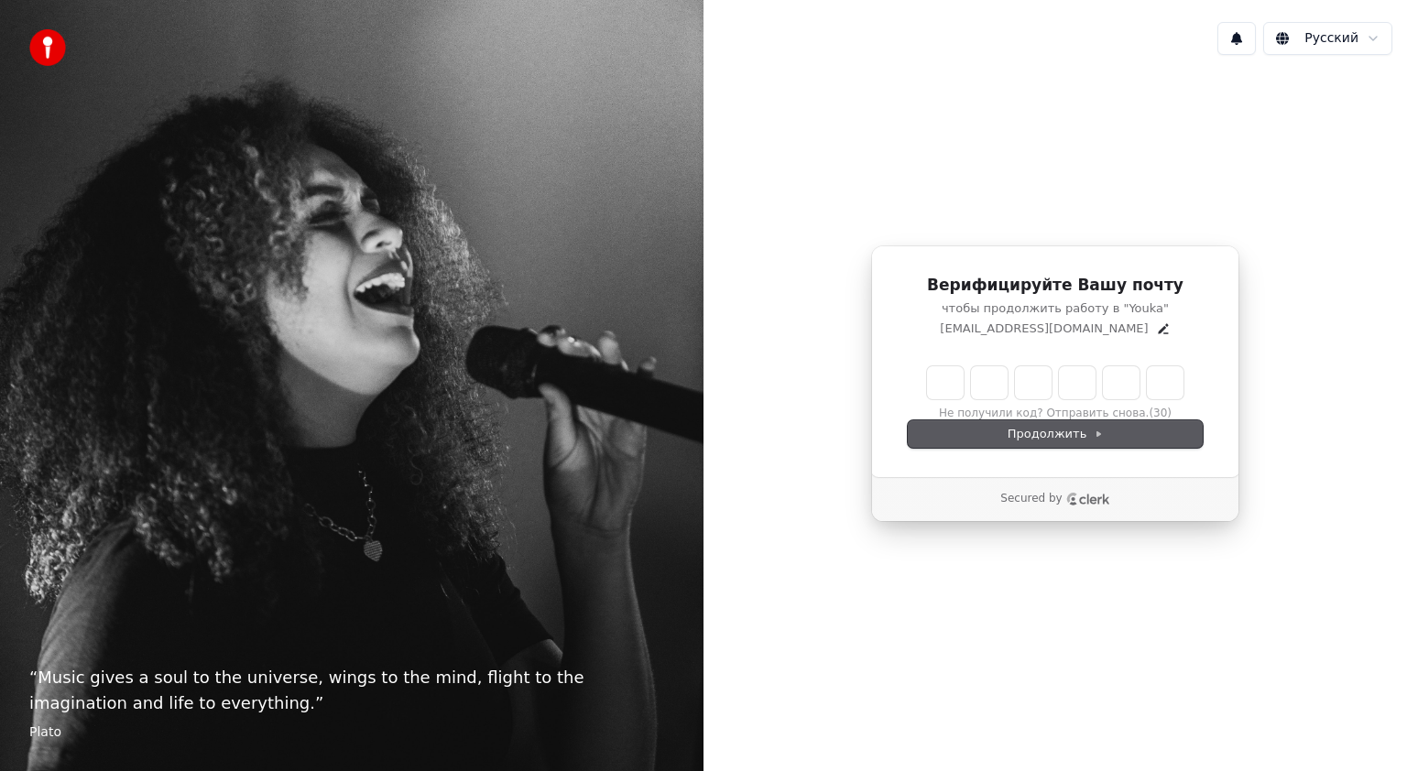 The width and height of the screenshot is (1407, 771). What do you see at coordinates (1030, 499) in the screenshot?
I see `p: Secured by` at bounding box center [1030, 499].